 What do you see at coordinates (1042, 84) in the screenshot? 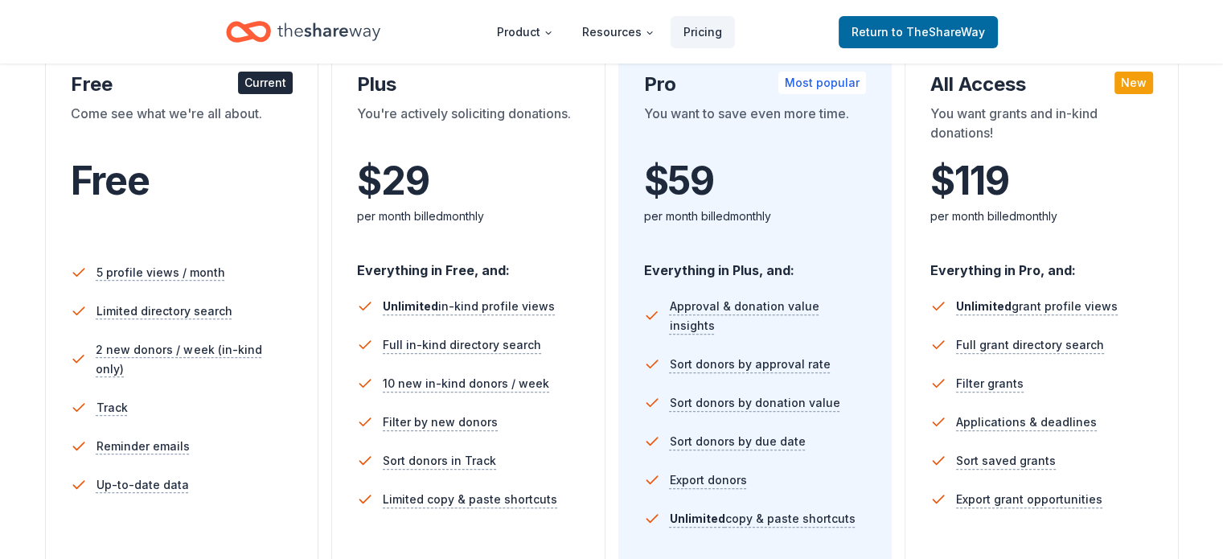
I see `div: All Access` at bounding box center [1042, 84].